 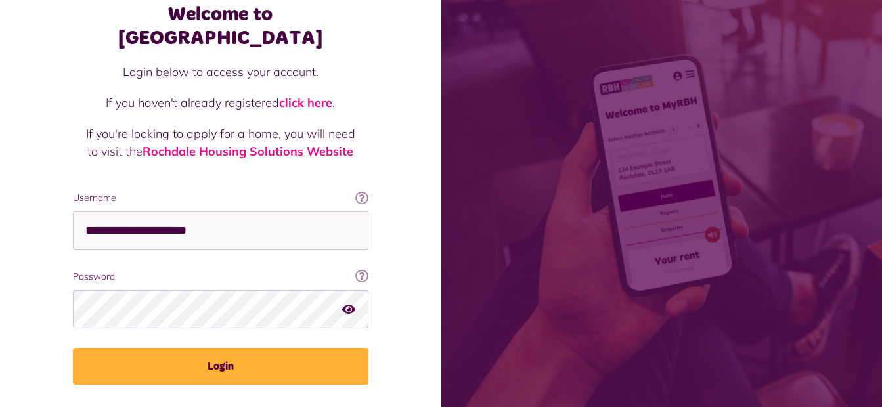 I want to click on a: Rochdale Housing Solutions Website, so click(x=248, y=151).